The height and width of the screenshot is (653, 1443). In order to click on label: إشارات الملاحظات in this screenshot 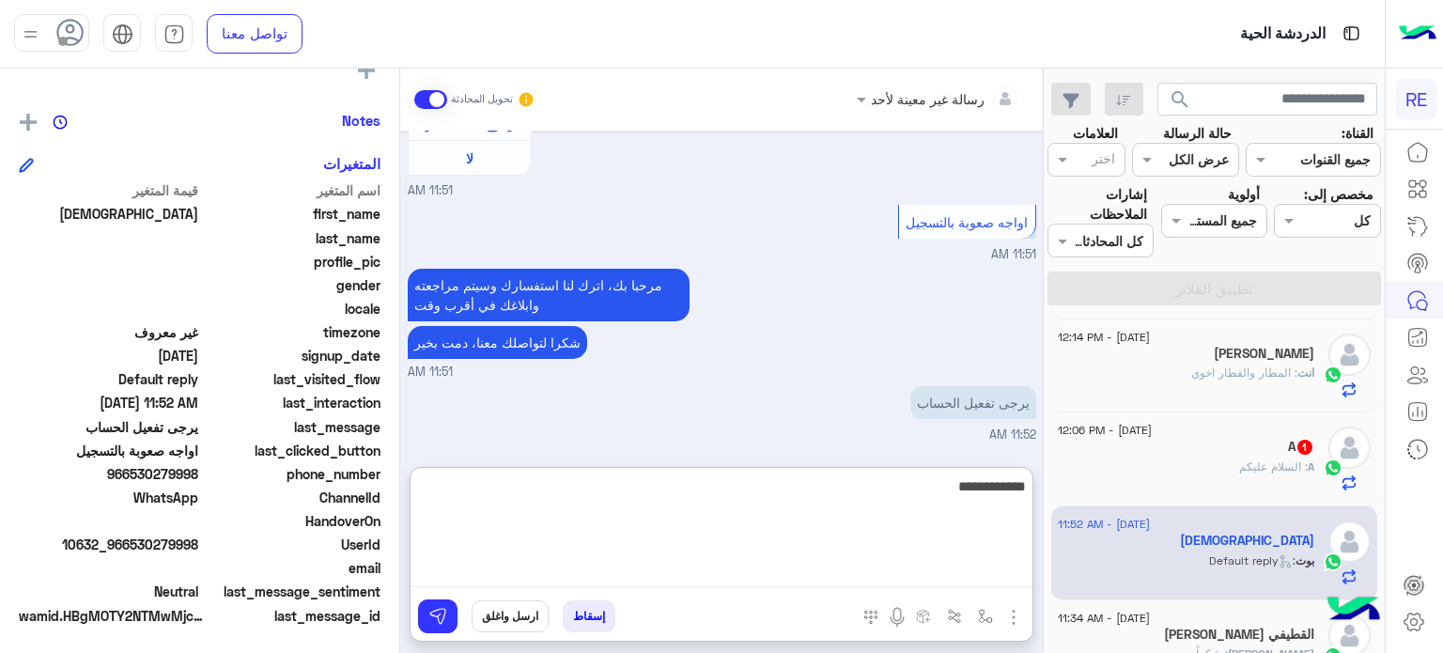, I will do `click(1097, 204)`.